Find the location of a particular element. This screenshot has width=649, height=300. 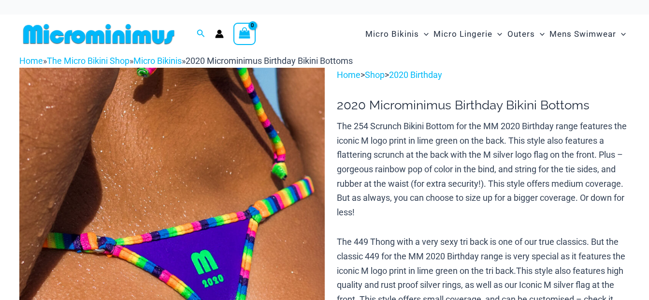

a: Micro LingerieMenu ToggleMenu Toggle is located at coordinates (468, 34).